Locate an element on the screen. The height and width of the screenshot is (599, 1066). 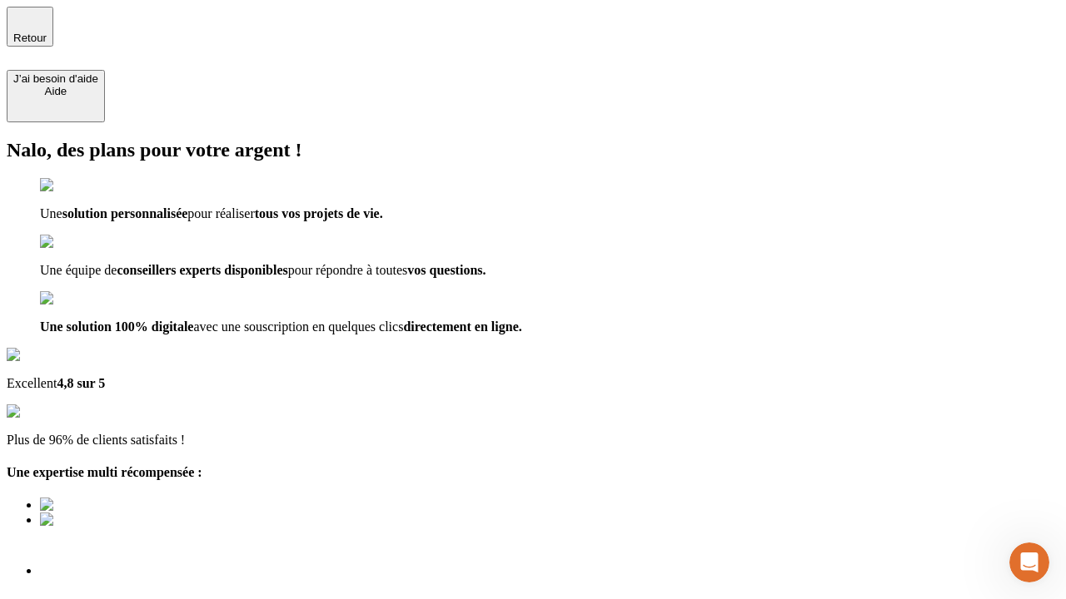
span: avec une souscription en quelques clics is located at coordinates (298, 326).